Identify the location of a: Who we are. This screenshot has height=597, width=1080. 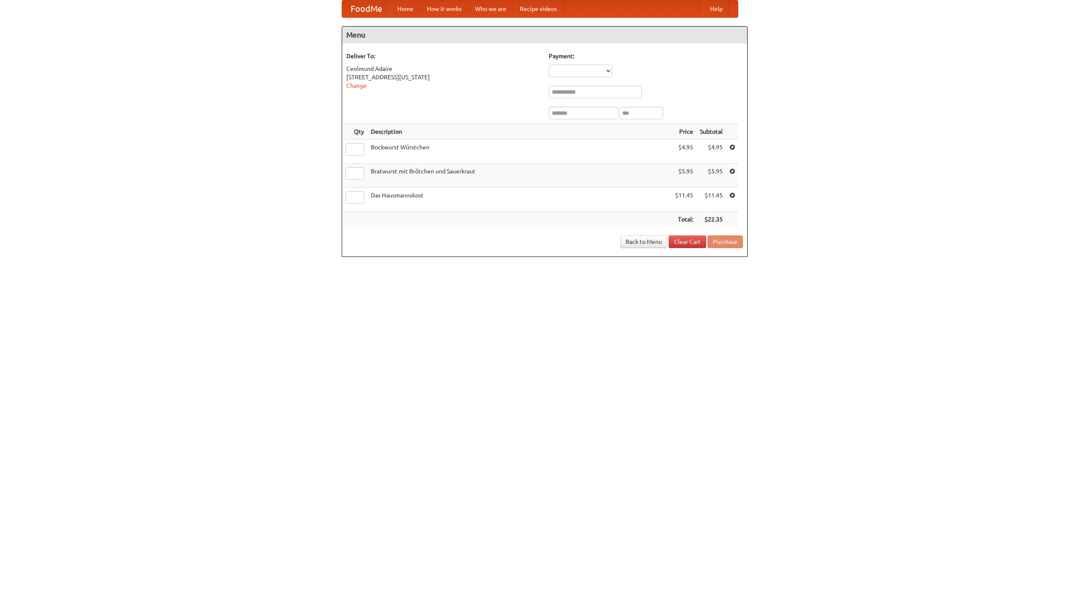
(491, 9).